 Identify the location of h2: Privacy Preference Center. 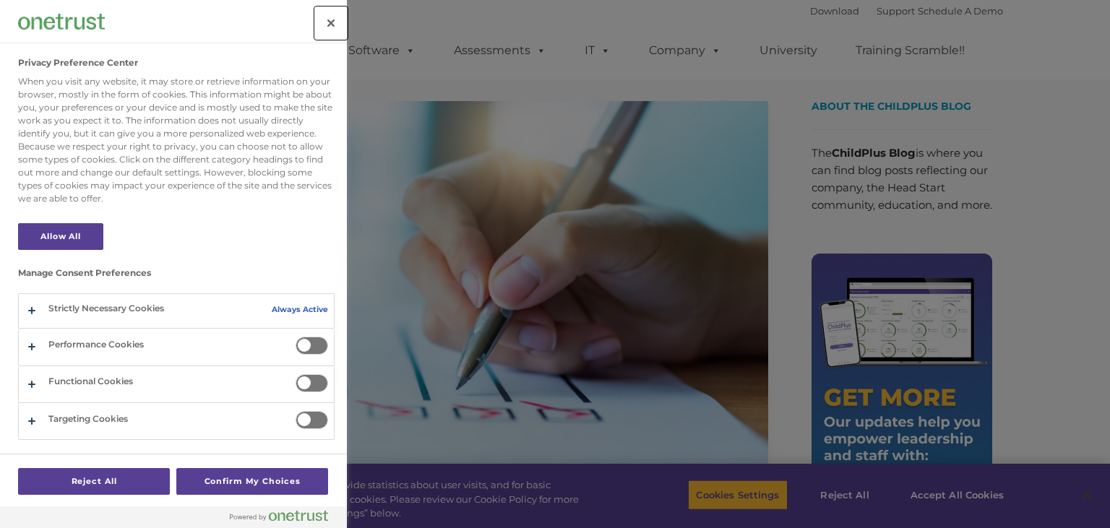
(78, 63).